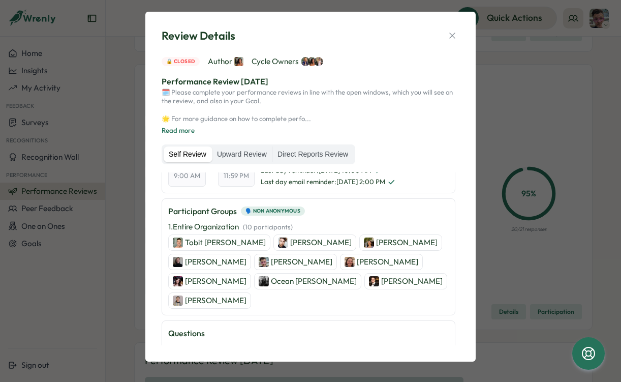 The width and height of the screenshot is (621, 382). What do you see at coordinates (178, 131) in the screenshot?
I see `button: Read more` at bounding box center [178, 131].